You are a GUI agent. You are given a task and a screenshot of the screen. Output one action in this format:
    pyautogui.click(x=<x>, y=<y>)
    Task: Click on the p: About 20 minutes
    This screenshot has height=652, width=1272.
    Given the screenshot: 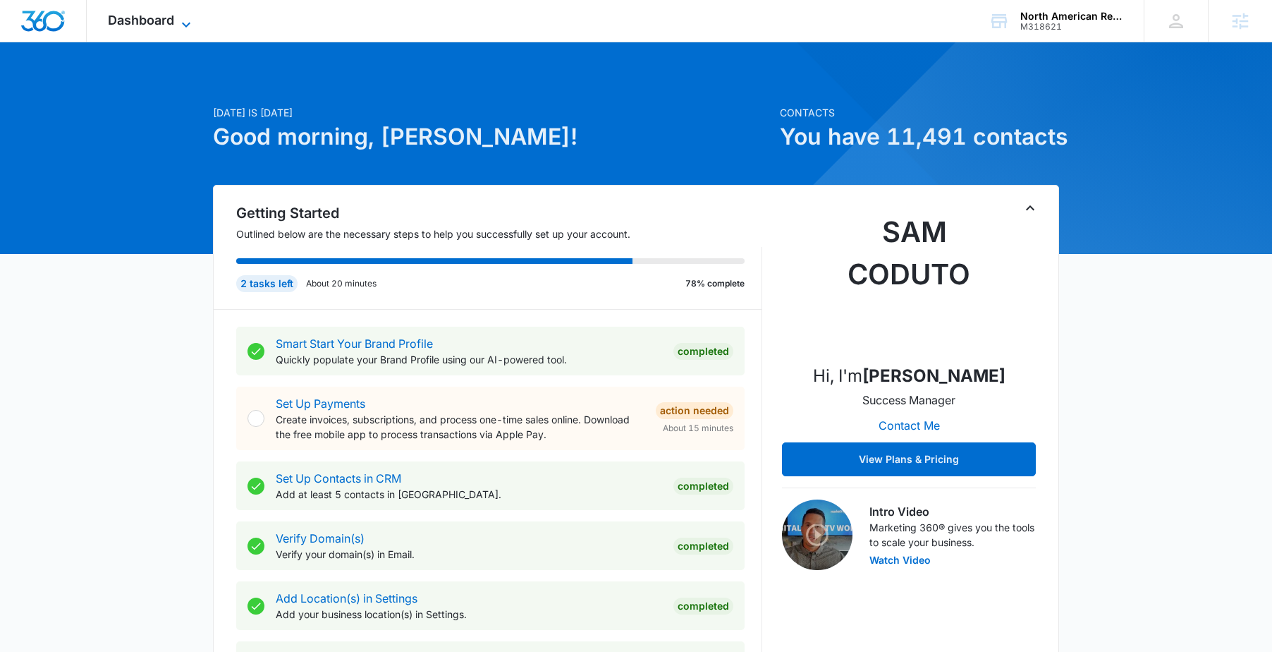 What is the action you would take?
    pyautogui.click(x=341, y=283)
    